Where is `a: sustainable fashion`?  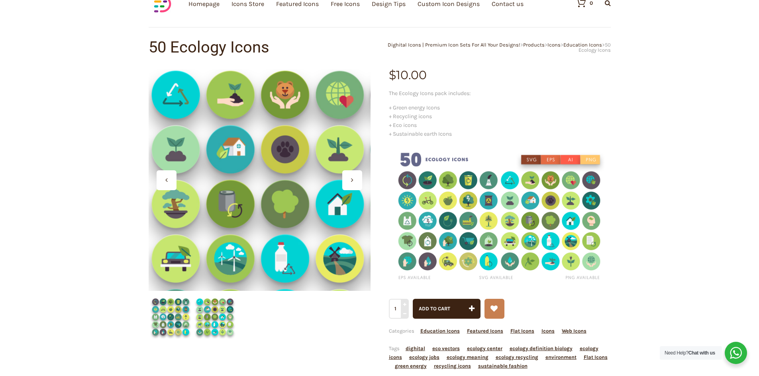
a: sustainable fashion is located at coordinates (503, 366).